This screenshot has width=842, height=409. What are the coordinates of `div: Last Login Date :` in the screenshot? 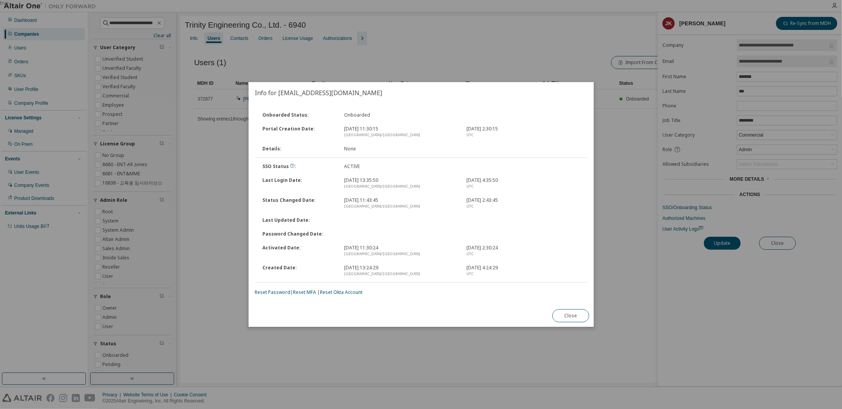 It's located at (299, 183).